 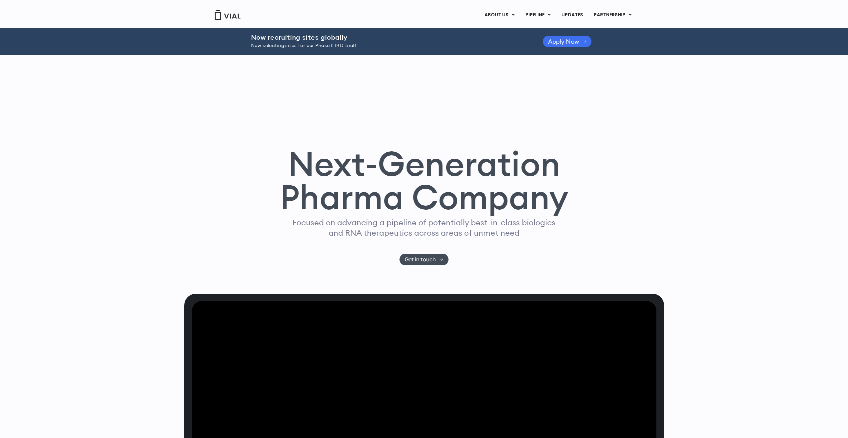 What do you see at coordinates (424, 181) in the screenshot?
I see `h1: Next-Generation Pharma Company` at bounding box center [424, 181].